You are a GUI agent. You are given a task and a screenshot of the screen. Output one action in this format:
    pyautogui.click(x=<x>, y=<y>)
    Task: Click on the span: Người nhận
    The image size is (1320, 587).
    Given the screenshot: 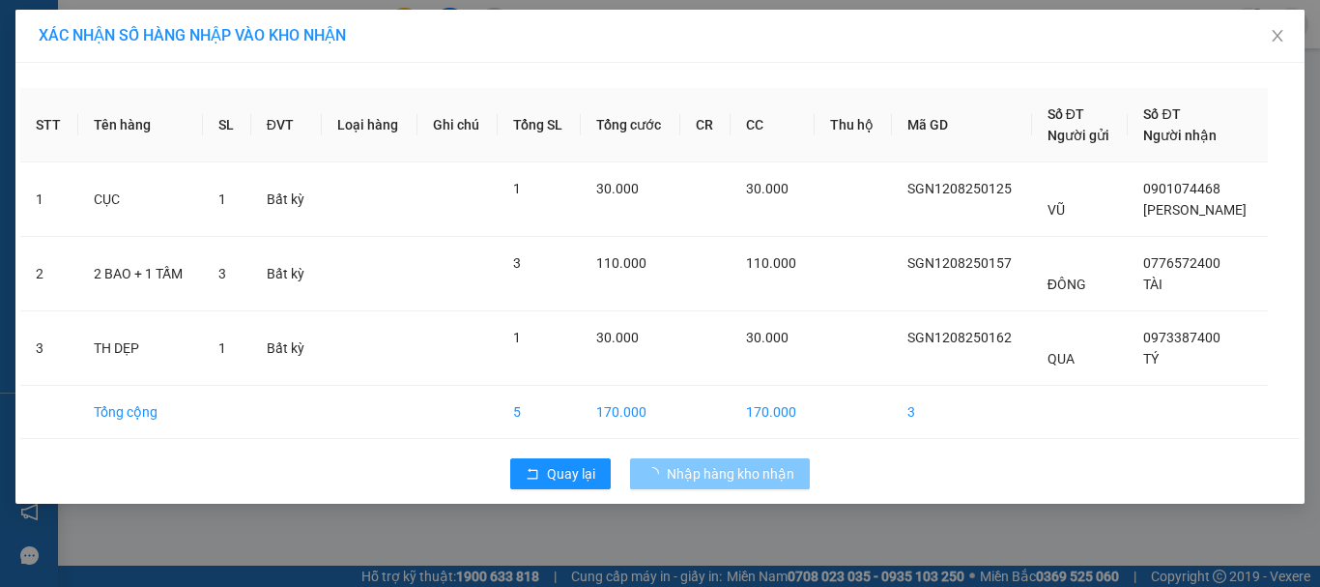 What is the action you would take?
    pyautogui.click(x=1180, y=135)
    